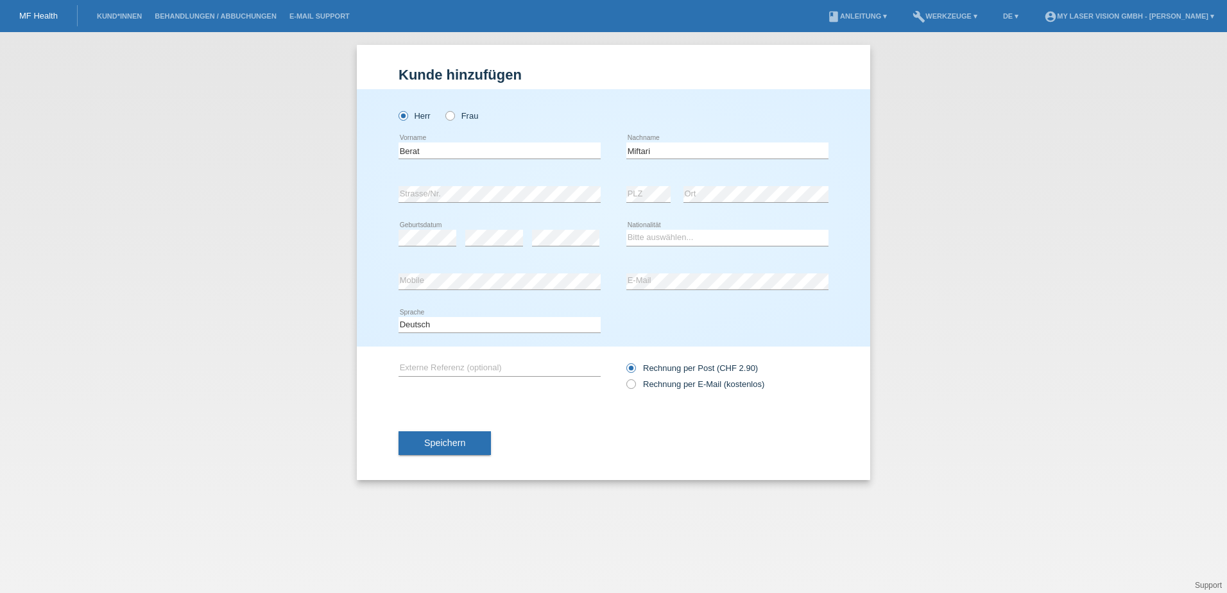  What do you see at coordinates (402, 115) in the screenshot?
I see `input: Herr` at bounding box center [402, 115].